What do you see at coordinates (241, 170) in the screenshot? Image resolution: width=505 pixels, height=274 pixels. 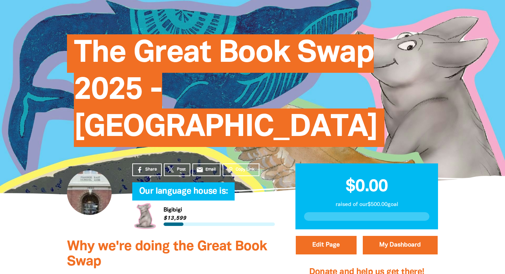 I see `button: Copy Link` at bounding box center [241, 170].